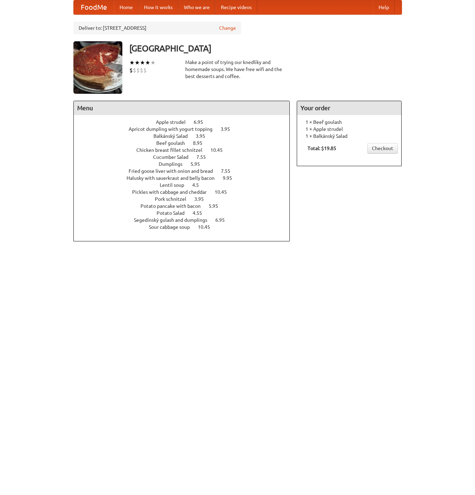  Describe the element at coordinates (197, 7) in the screenshot. I see `a: Who we are` at that location.